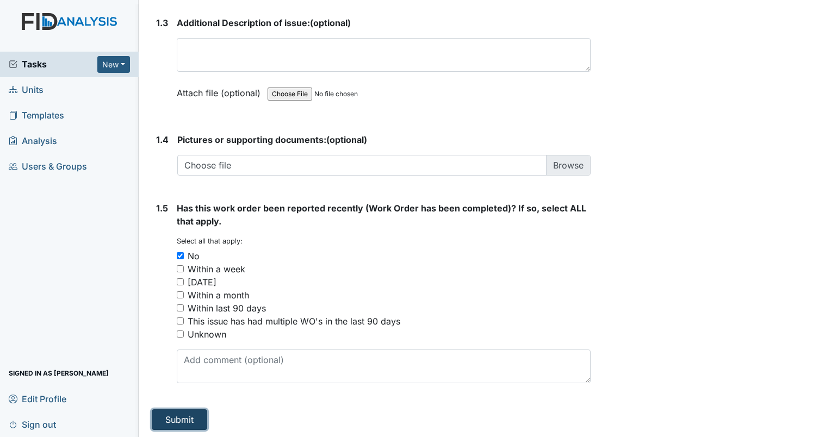  I want to click on span: Units, so click(26, 90).